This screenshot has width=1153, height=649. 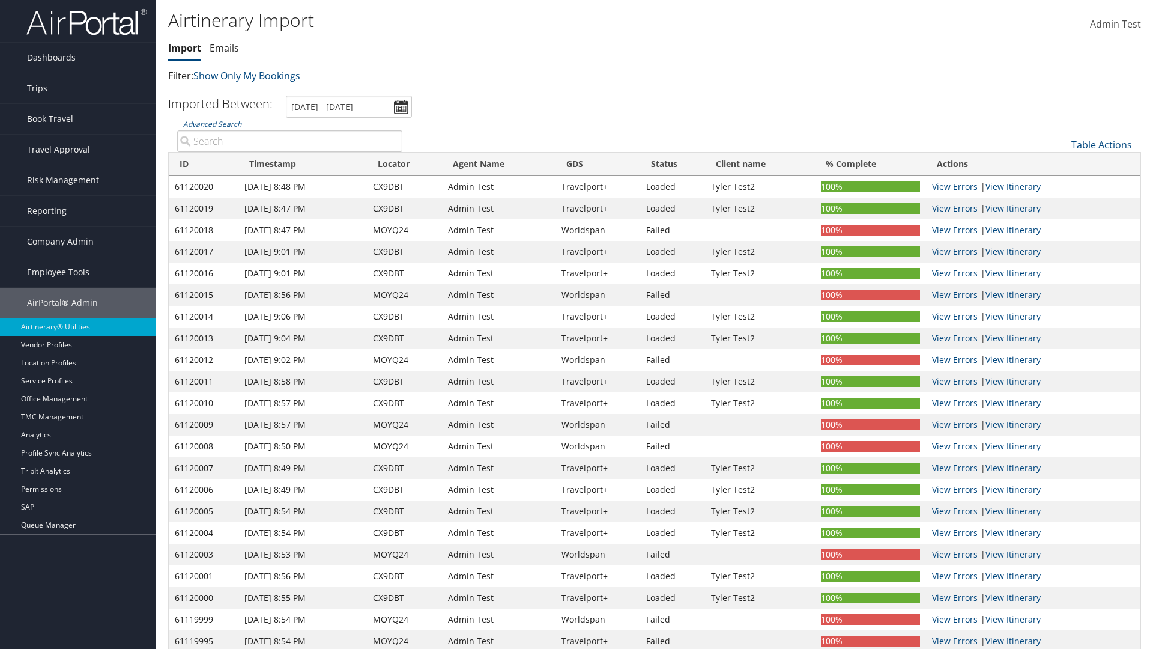 I want to click on th: Actions, so click(x=1033, y=164).